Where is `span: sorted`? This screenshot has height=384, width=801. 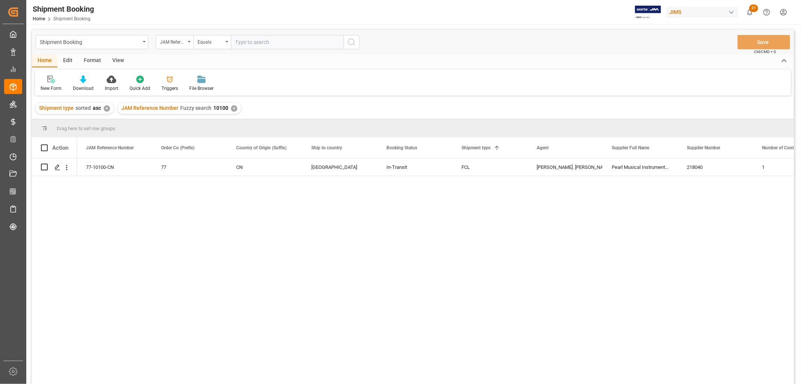 span: sorted is located at coordinates (83, 108).